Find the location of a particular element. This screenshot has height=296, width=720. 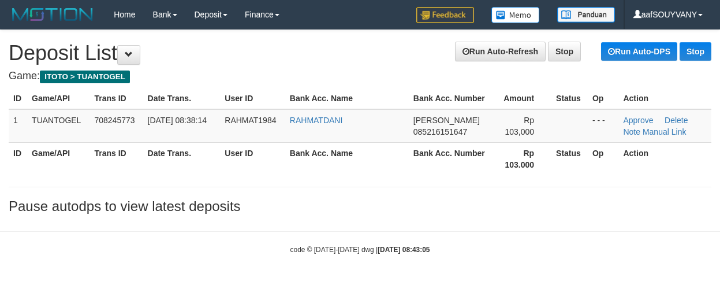

span: ITOTO > TUANTOGEL is located at coordinates (85, 77).